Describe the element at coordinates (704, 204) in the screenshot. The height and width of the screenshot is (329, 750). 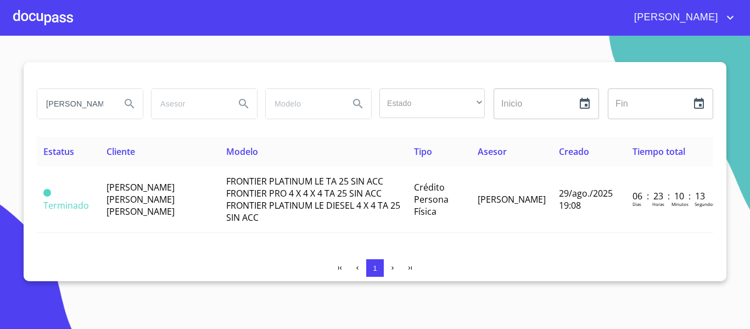
I see `p: Segundos` at that location.